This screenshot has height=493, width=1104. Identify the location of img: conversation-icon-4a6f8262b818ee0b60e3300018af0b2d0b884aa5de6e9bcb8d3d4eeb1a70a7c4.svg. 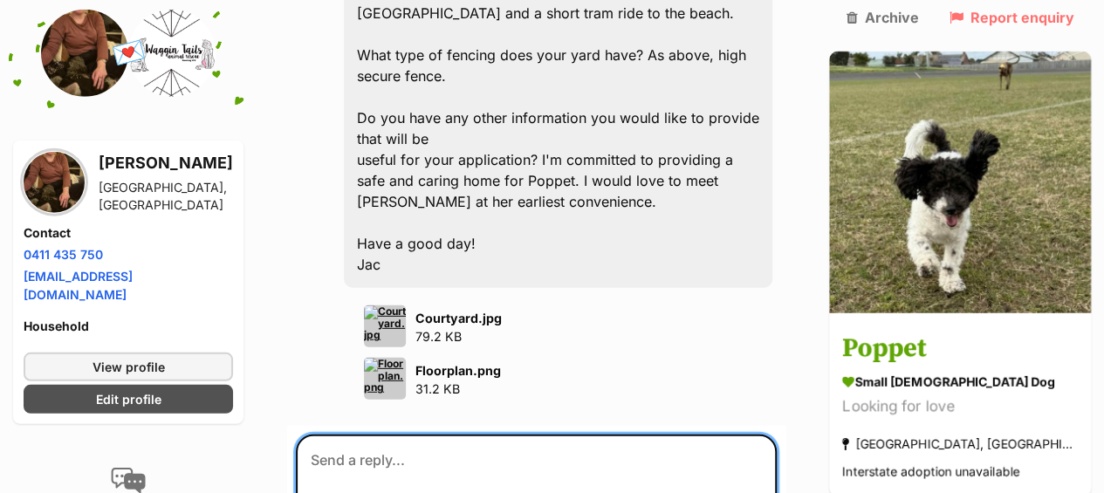
(128, 480).